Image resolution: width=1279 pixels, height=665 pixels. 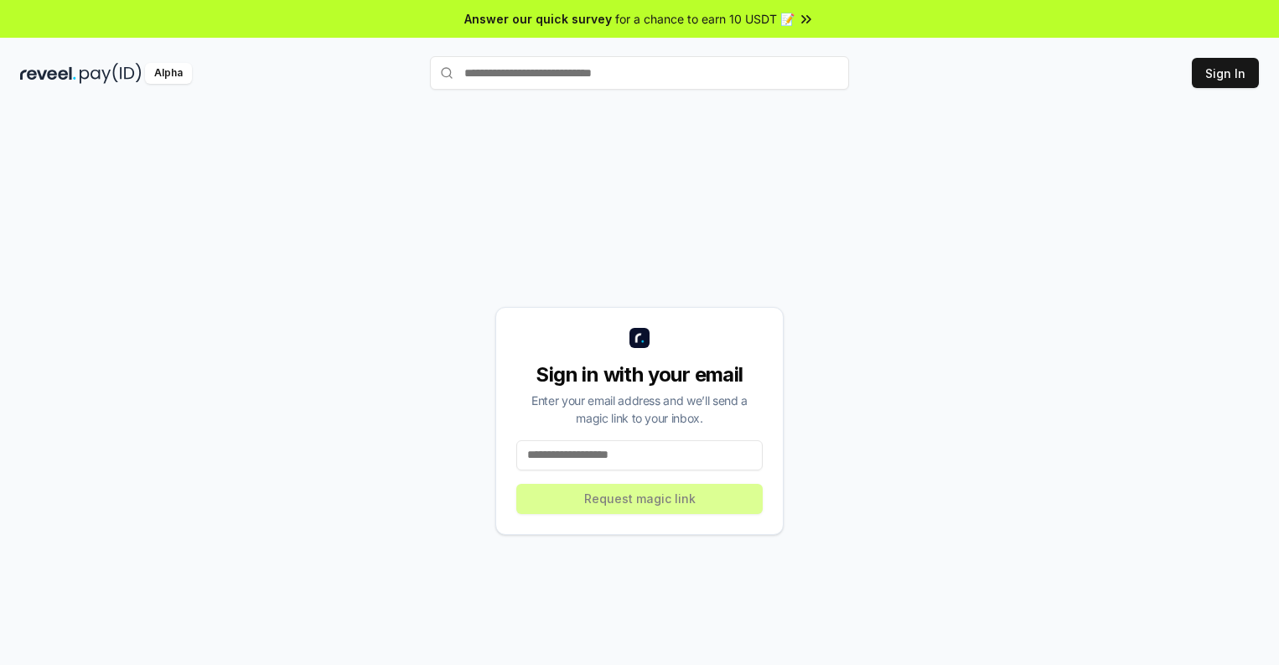 I want to click on button: Sign In, so click(x=1225, y=73).